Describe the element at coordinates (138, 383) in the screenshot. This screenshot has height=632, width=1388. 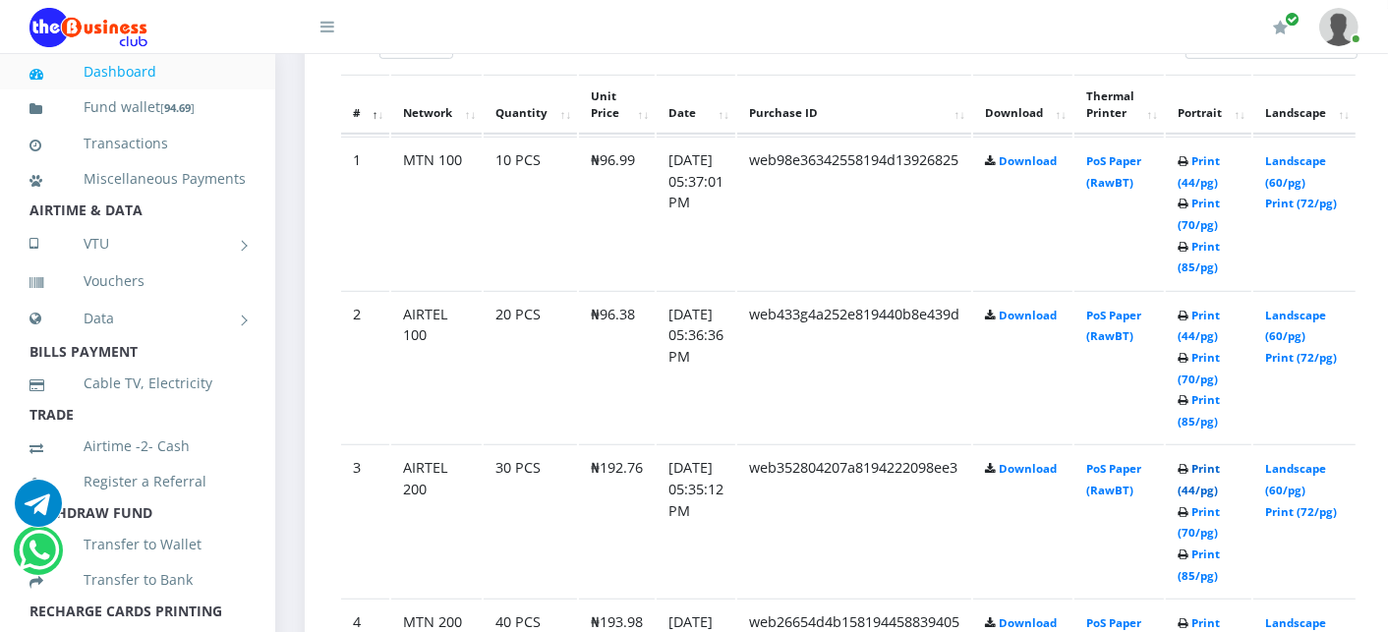
I see `a: Cable TV, Electricity` at that location.